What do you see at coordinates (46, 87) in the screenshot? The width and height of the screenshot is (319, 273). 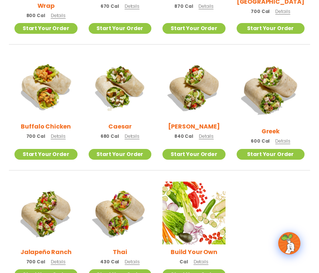 I see `img: Product photo for Buffalo Chicken Wrap` at bounding box center [46, 87].